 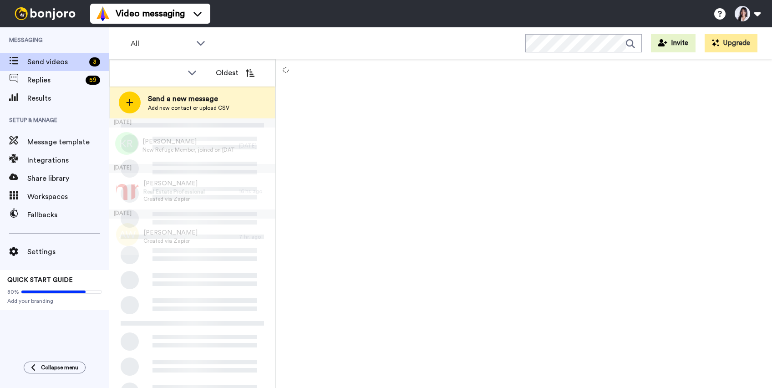 What do you see at coordinates (60, 368) in the screenshot?
I see `span: Collapse menu` at bounding box center [60, 368].